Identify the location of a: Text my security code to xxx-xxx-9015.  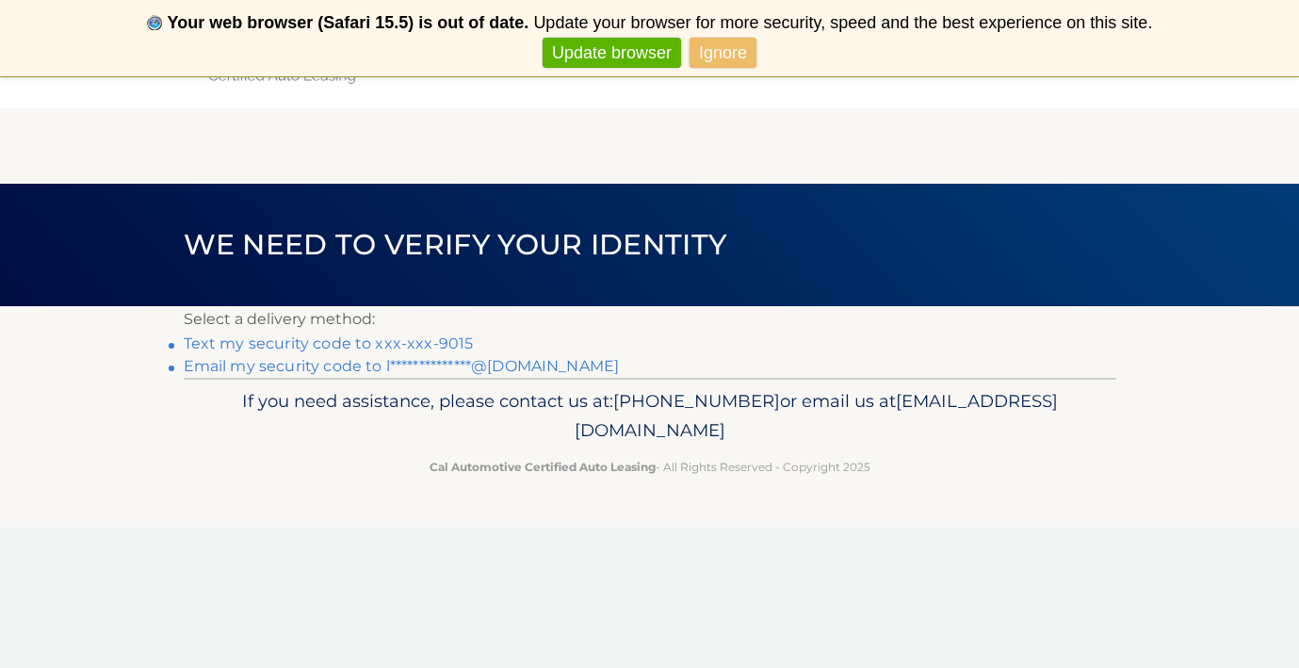
(329, 343).